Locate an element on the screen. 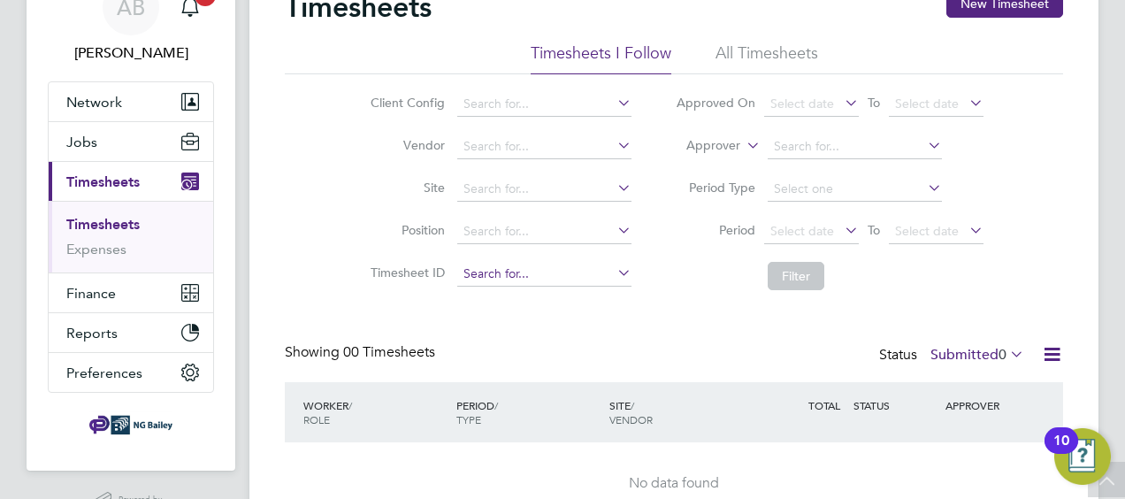 The image size is (1125, 499). span: TYPE is located at coordinates (469, 419).